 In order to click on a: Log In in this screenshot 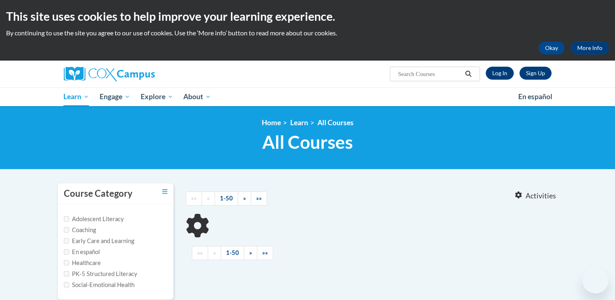, I will do `click(500, 73)`.